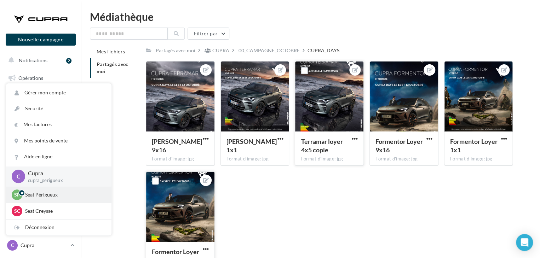 The height and width of the screenshot is (258, 540). Describe the element at coordinates (41, 78) in the screenshot. I see `a: Opérations` at that location.